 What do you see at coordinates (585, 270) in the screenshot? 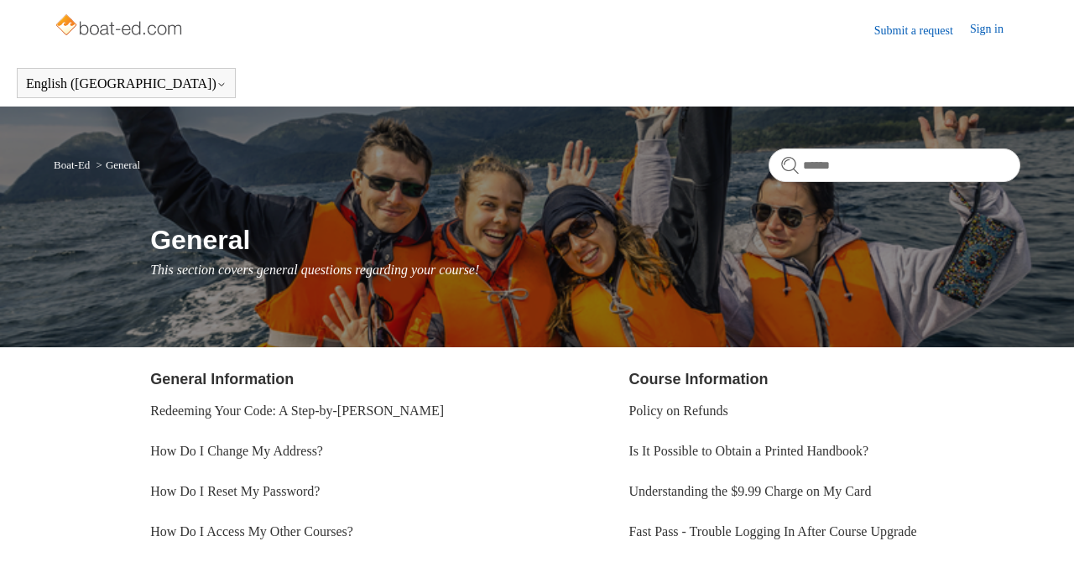
I see `p: This section covers general questions regarding your course!` at bounding box center [585, 270].